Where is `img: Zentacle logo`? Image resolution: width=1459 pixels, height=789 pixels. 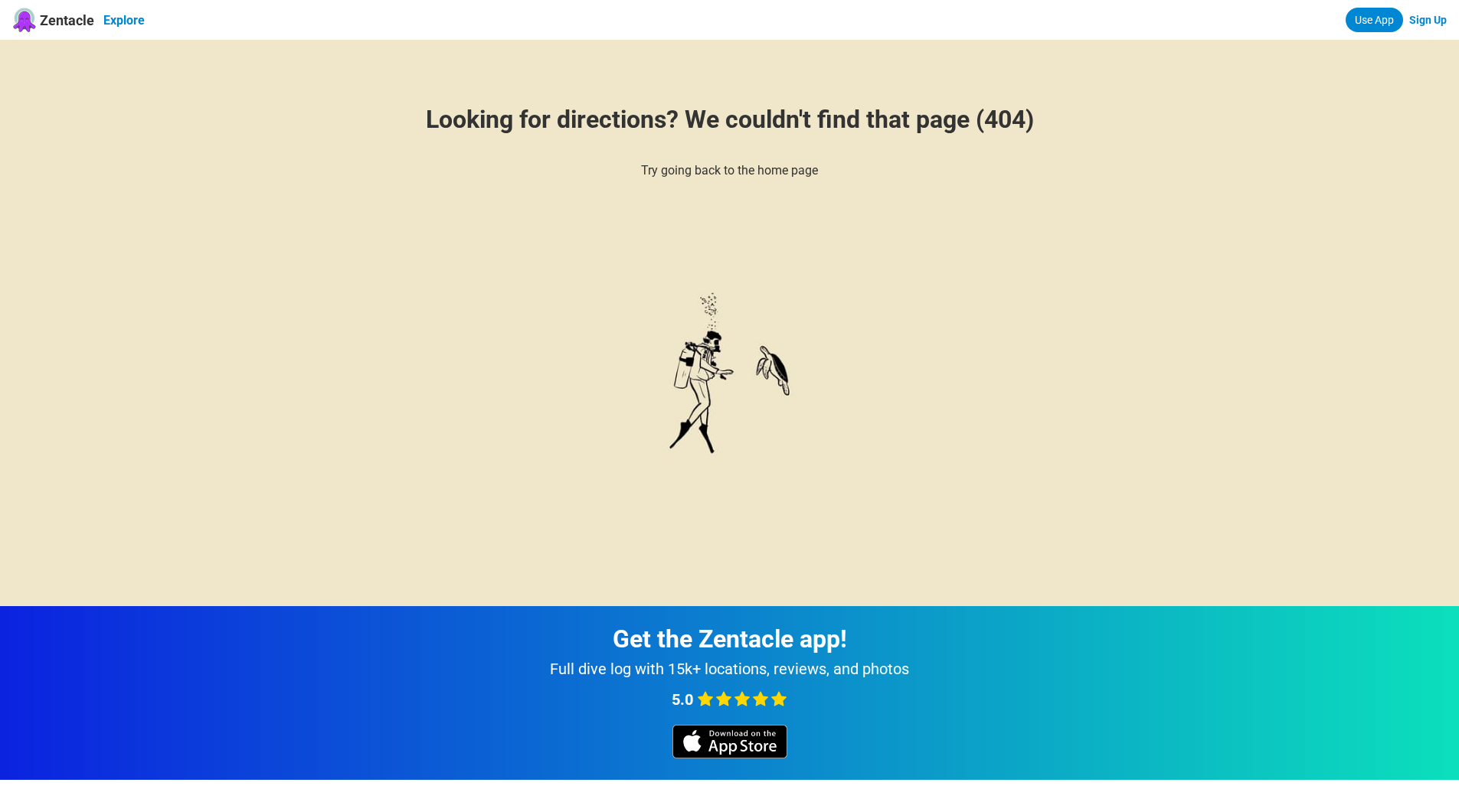
img: Zentacle logo is located at coordinates (25, 20).